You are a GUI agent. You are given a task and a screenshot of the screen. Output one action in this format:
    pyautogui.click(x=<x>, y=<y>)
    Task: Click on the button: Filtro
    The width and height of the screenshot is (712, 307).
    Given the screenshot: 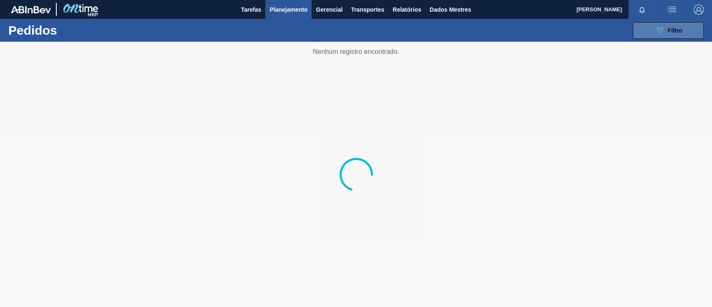 What is the action you would take?
    pyautogui.click(x=668, y=30)
    